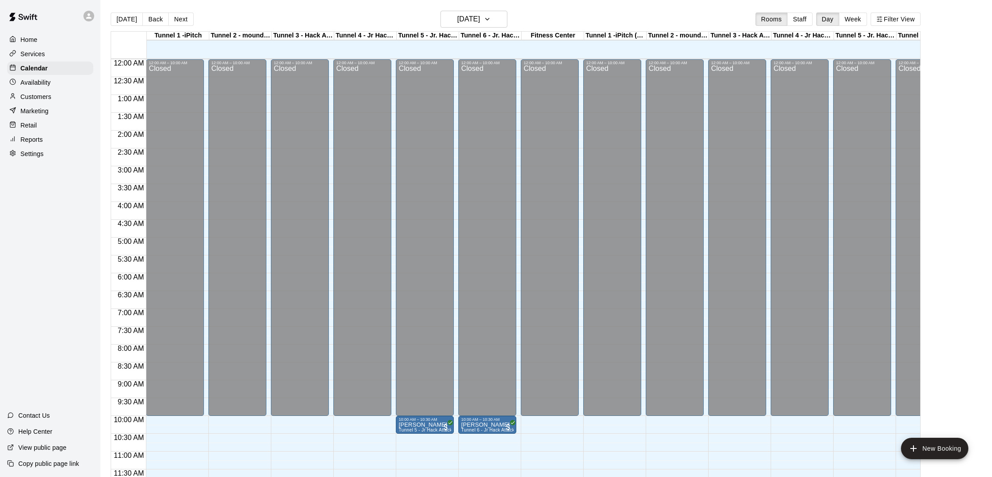 The height and width of the screenshot is (477, 992). I want to click on a: Marketing, so click(50, 111).